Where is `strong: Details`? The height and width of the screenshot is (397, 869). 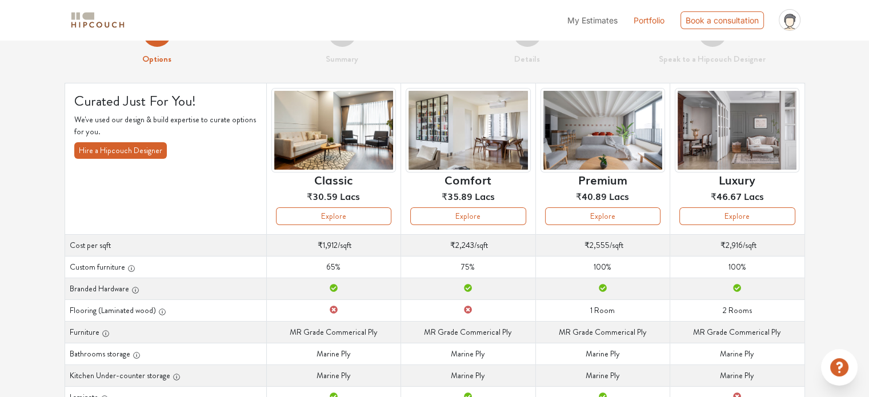
strong: Details is located at coordinates (527, 59).